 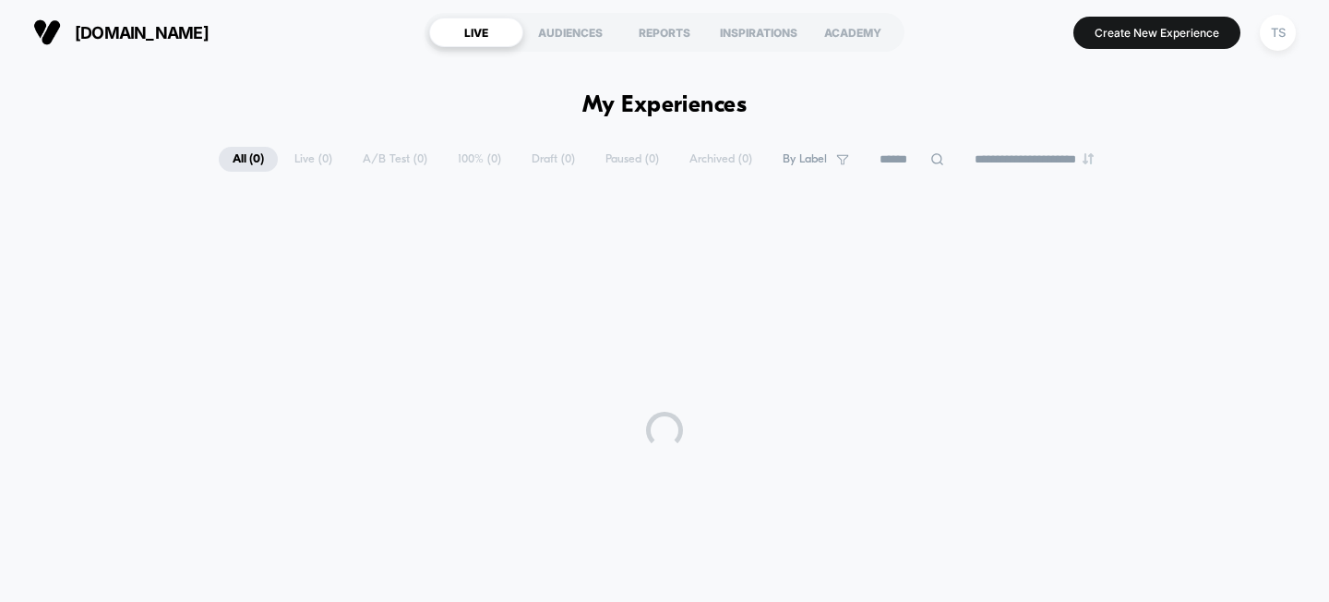 I want to click on div: ACADEMY, so click(x=853, y=32).